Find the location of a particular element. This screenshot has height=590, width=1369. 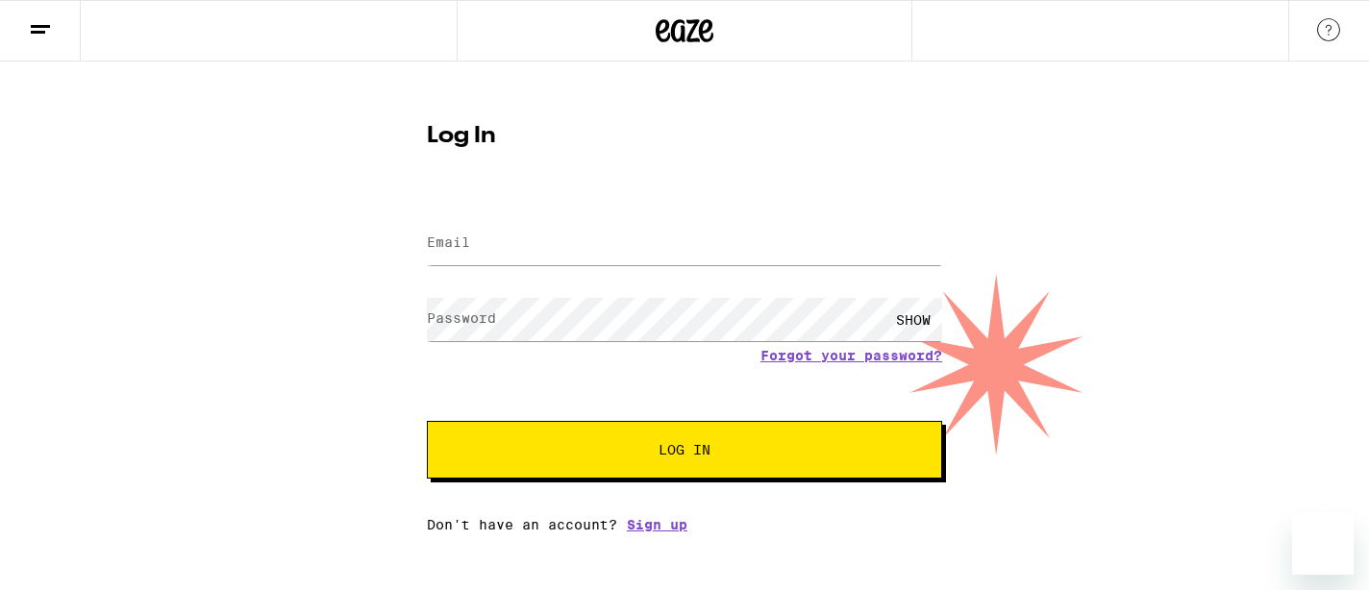

label: Email is located at coordinates (448, 242).